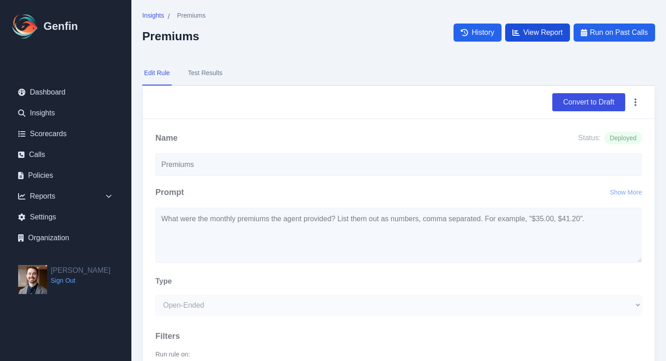  What do you see at coordinates (66, 217) in the screenshot?
I see `a: Settings` at bounding box center [66, 217].